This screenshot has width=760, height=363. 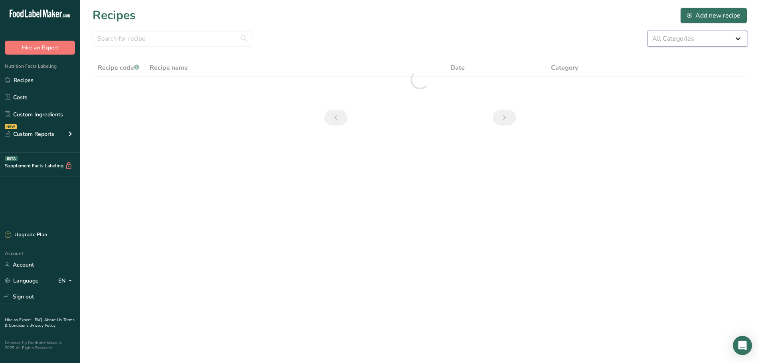 I want to click on a: Hire an Expert ., so click(x=19, y=320).